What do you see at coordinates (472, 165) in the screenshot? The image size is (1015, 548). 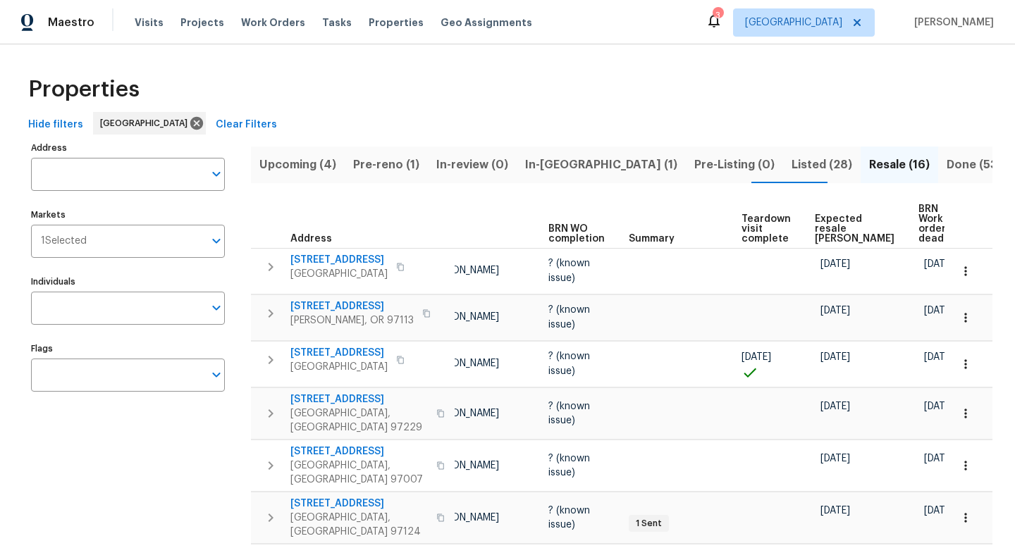 I see `span: In-review (0)` at bounding box center [472, 165].